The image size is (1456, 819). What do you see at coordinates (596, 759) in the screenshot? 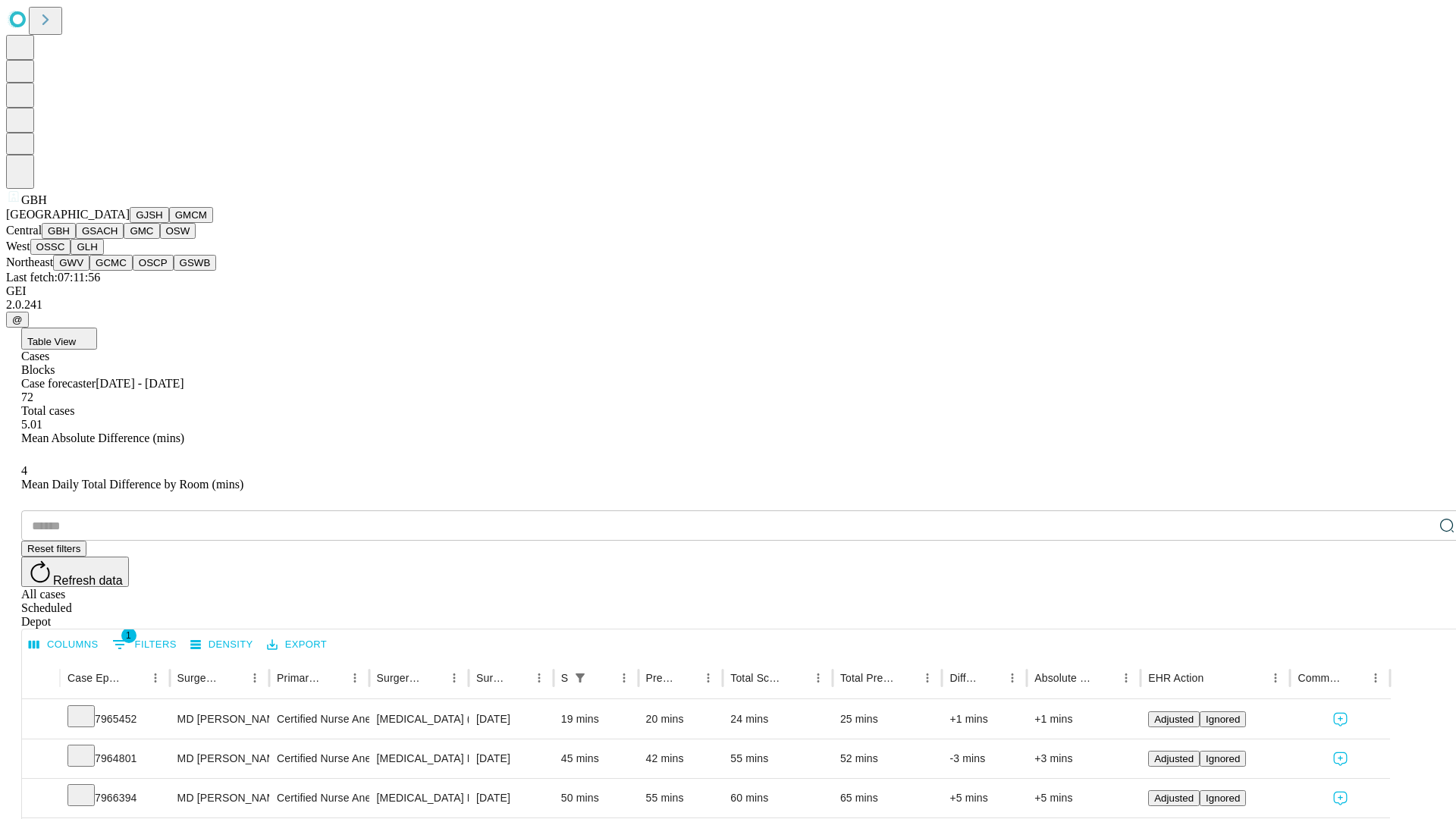
I see `div: 45 mins` at bounding box center [596, 759].